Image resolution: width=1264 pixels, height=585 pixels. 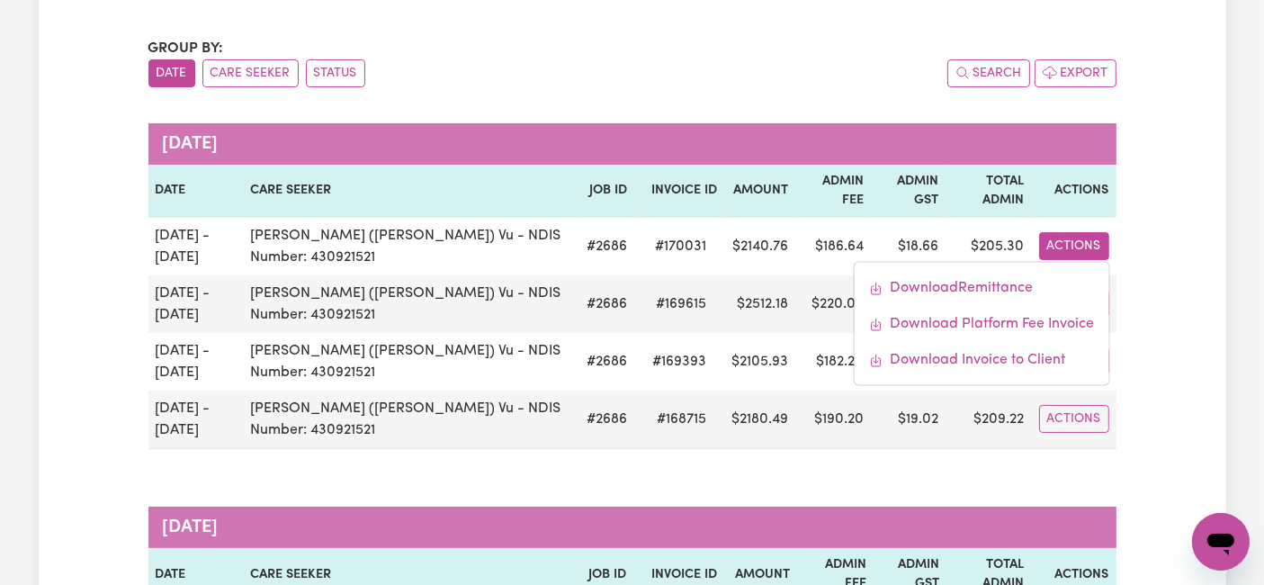 I want to click on td: $ 190.20, so click(x=833, y=419).